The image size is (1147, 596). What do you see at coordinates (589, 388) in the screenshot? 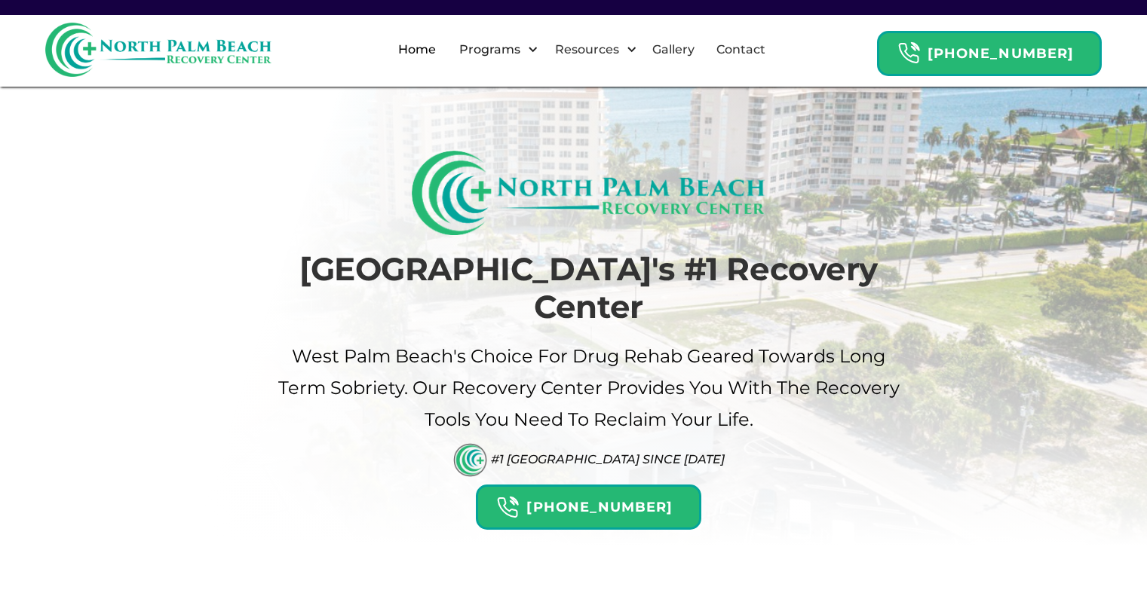
I see `p: West palm beach's Choice For drug Rehab Geared Towards Long term sobriety. Our Recovery Center pr...` at bounding box center [589, 388].